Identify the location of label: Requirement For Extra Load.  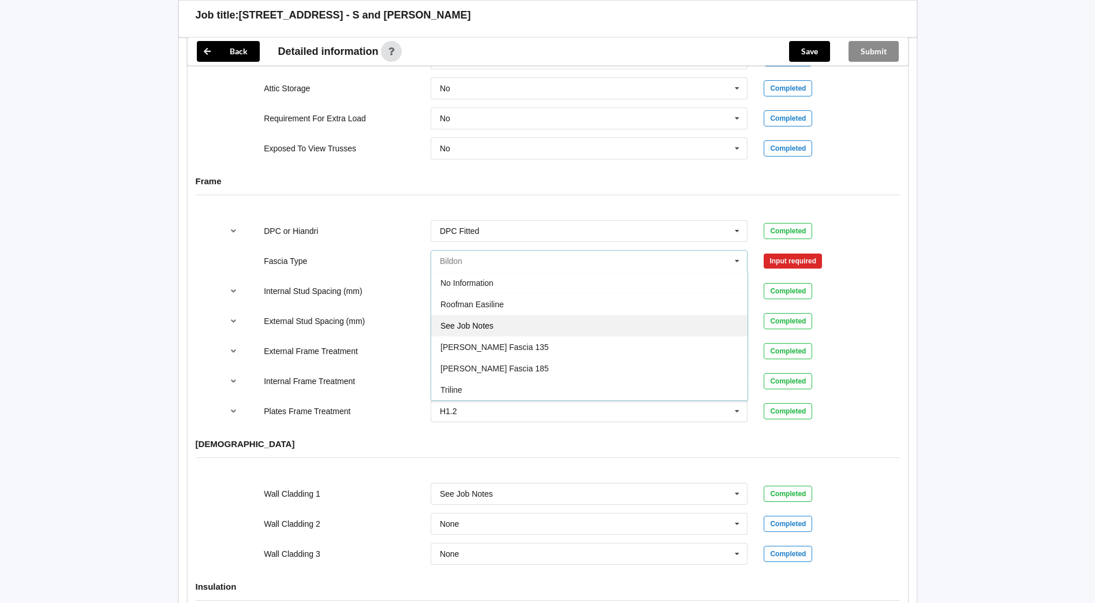
(315, 118).